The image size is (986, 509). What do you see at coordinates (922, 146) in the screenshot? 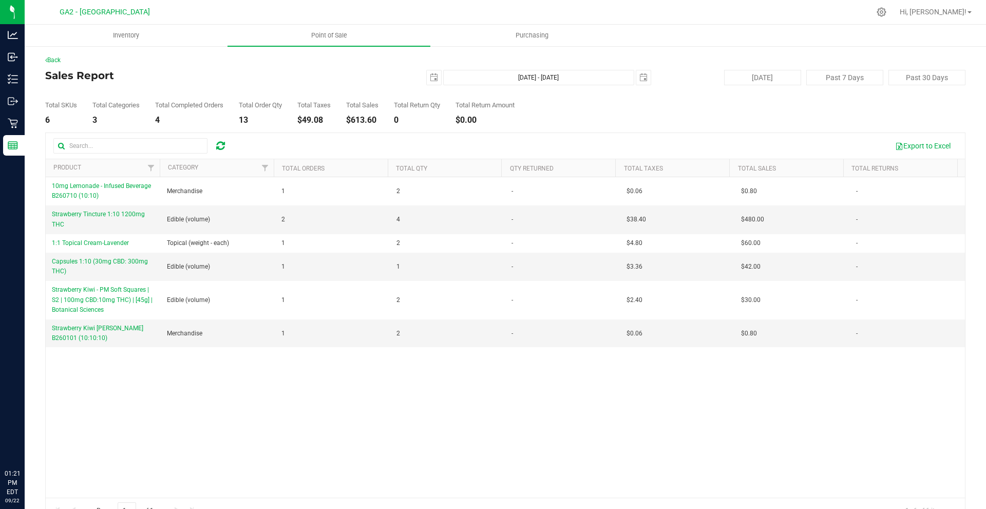
I see `button: Export to Excel` at bounding box center [922, 146].